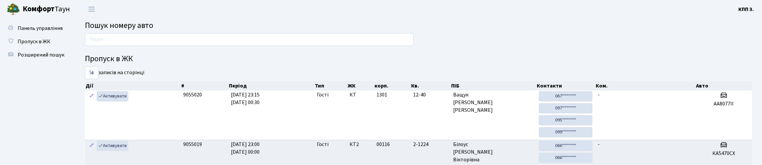  I want to click on h5: АА8077II, so click(723, 104).